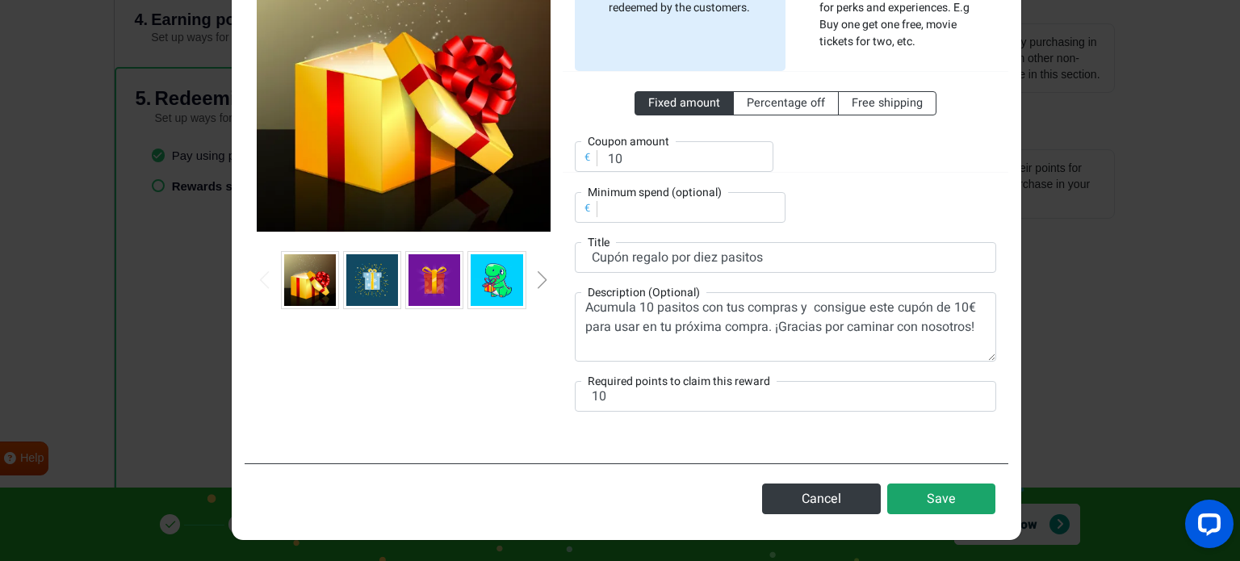  I want to click on button: Cancel, so click(821, 499).